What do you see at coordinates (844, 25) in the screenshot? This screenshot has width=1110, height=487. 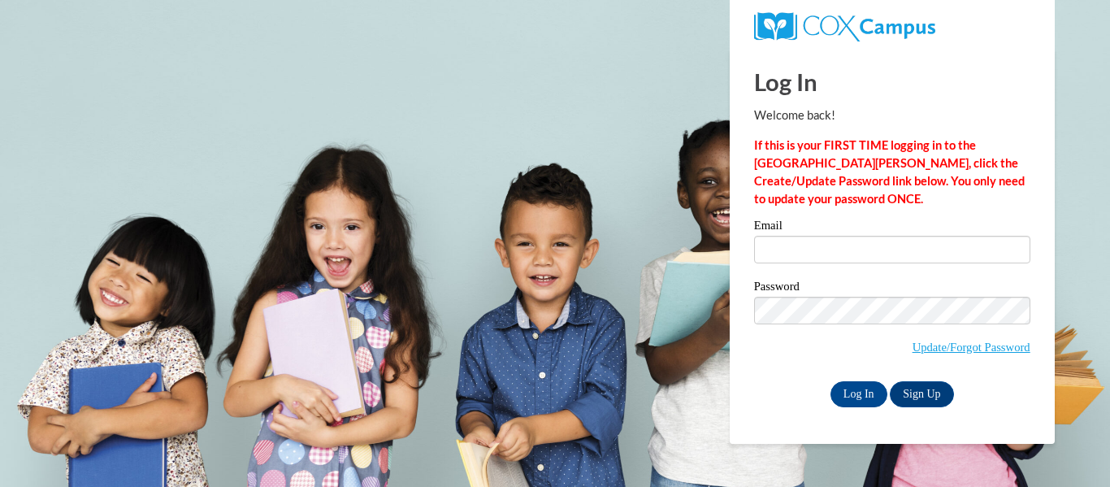 I see `a: COX Campus` at bounding box center [844, 25].